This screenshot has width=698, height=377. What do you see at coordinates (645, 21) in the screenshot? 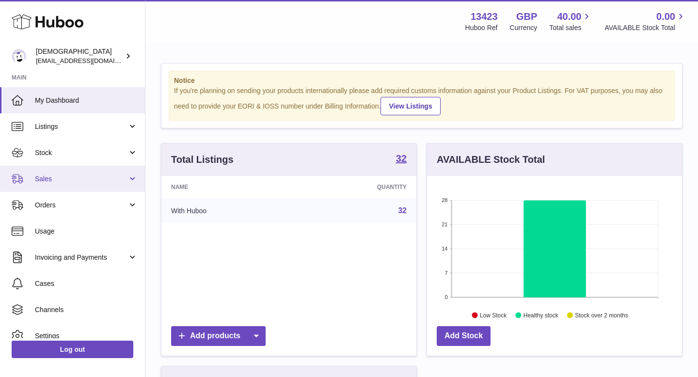
I see `a: 0.00 AVAILABLE Stock Total` at bounding box center [645, 21].